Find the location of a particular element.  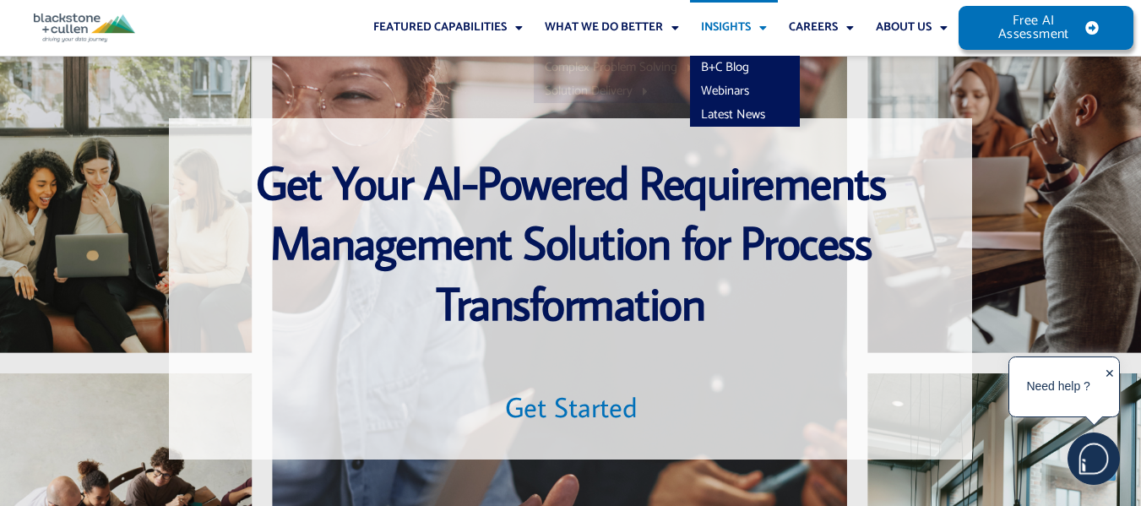

a: B+C Blog is located at coordinates (745, 68).